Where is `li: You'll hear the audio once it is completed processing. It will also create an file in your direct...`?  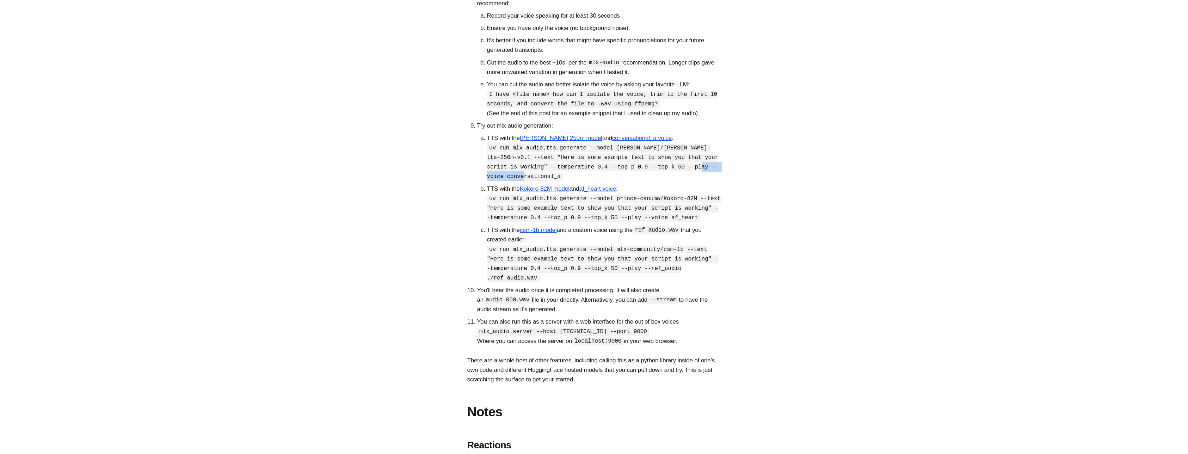
li: You'll hear the audio once it is completed processing. It will also create an file in your direct... is located at coordinates (599, 300).